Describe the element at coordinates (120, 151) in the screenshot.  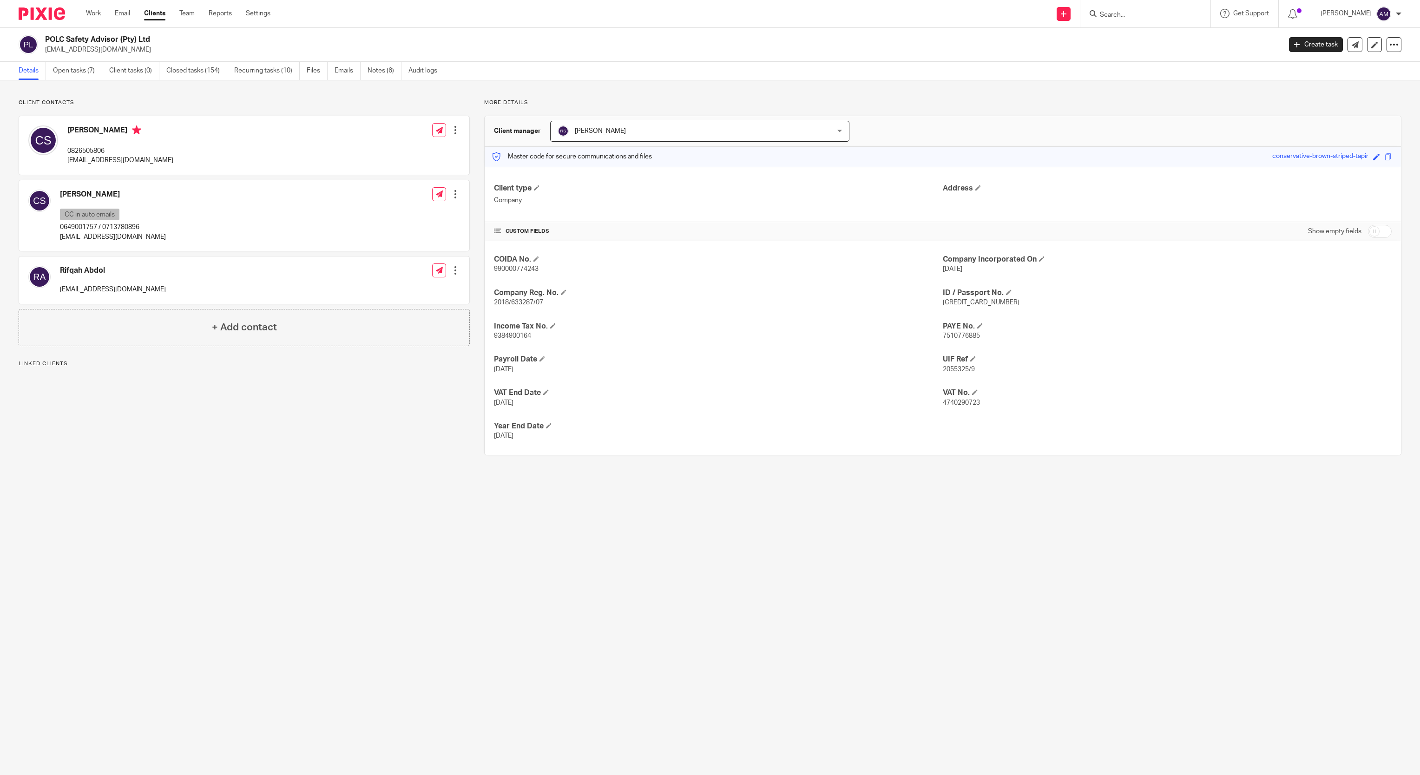
I see `p: 0826505806` at that location.